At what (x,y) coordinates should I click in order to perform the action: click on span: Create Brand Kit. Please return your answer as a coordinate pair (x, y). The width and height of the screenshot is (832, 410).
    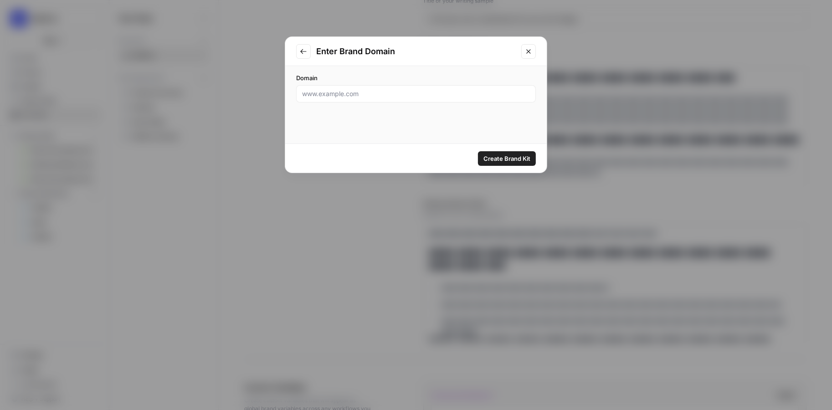
    Looking at the image, I should click on (507, 159).